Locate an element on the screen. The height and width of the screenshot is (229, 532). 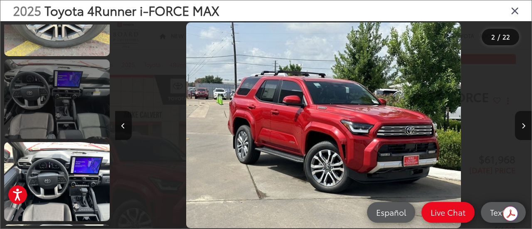
button: Next image is located at coordinates (523, 126).